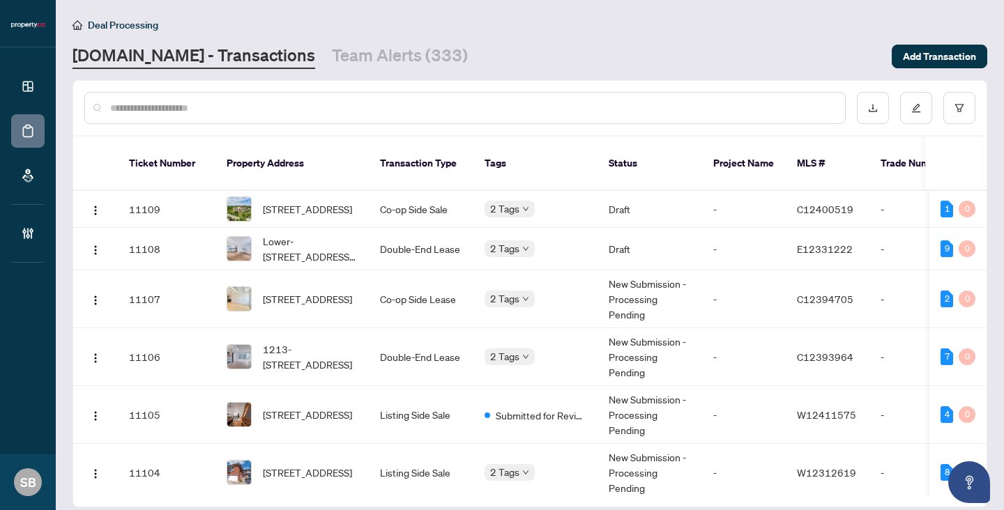  I want to click on a: Team Alerts (333), so click(399, 56).